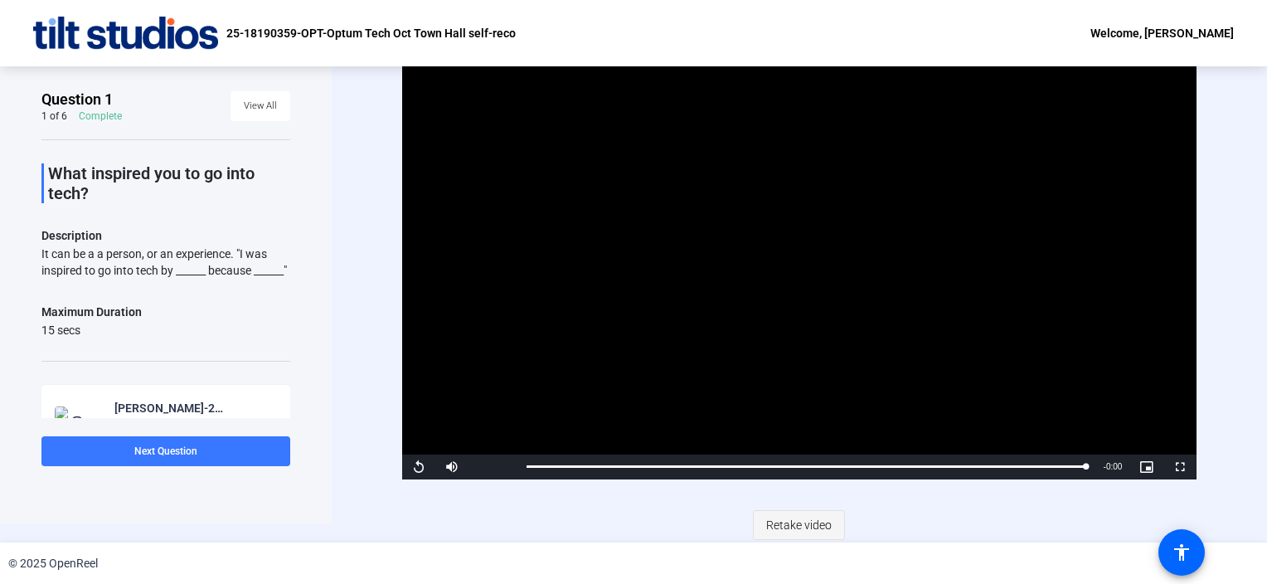 The image size is (1267, 584). I want to click on span: Question 1, so click(77, 99).